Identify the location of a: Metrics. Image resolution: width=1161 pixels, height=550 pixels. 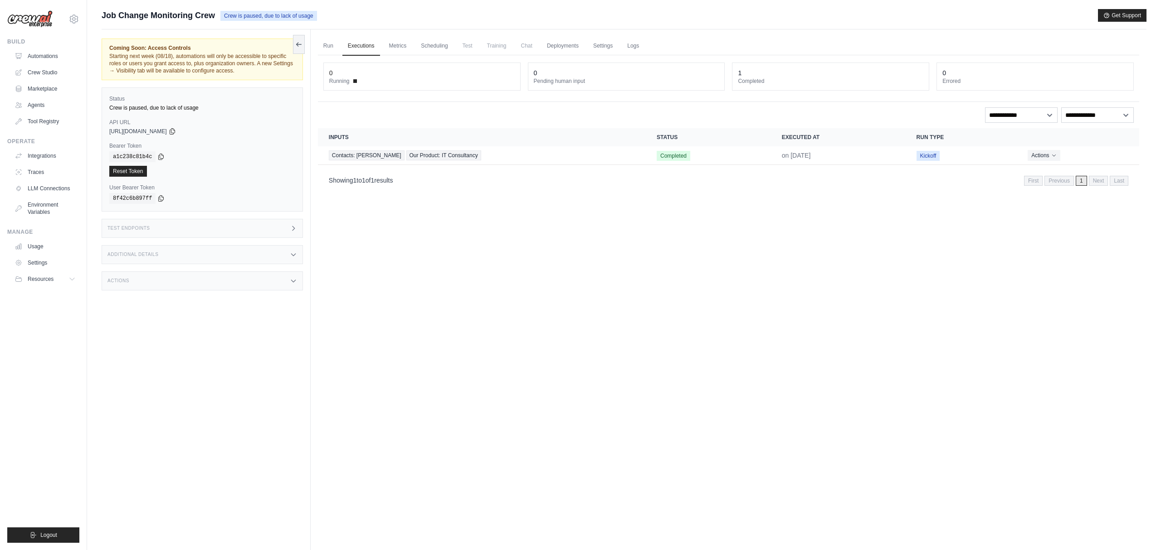
(398, 46).